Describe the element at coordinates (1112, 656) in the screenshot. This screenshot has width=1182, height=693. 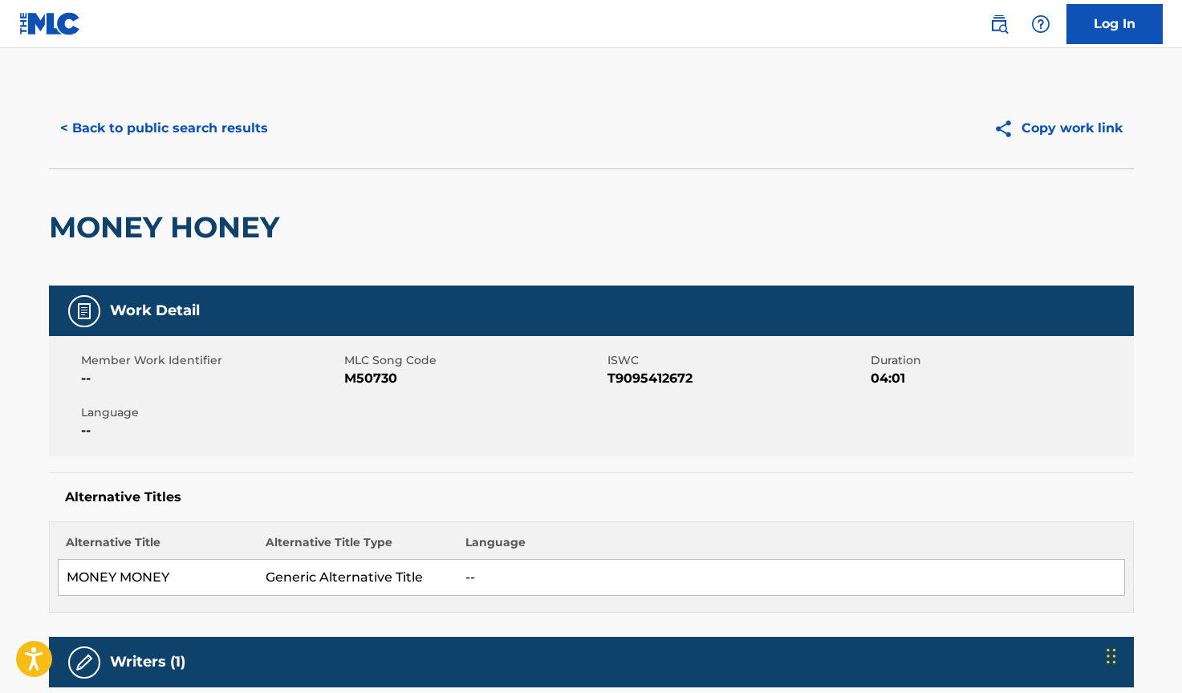
I see `div: Drag` at that location.